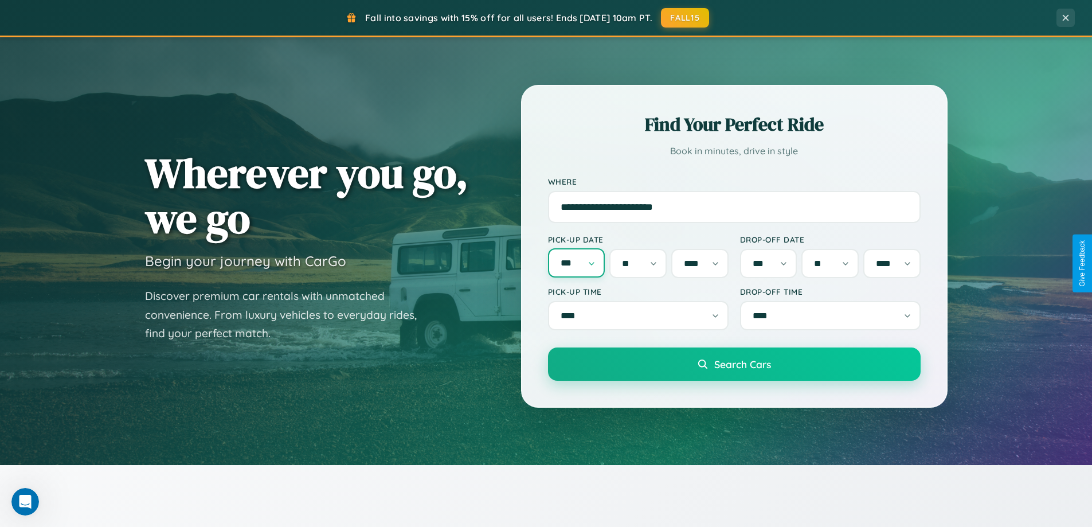 The width and height of the screenshot is (1092, 527). I want to click on label: Pick-up Date, so click(638, 239).